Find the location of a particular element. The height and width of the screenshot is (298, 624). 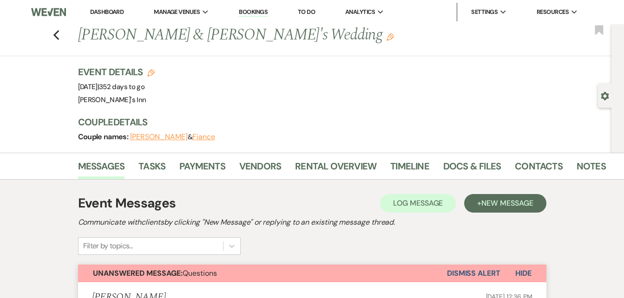

button: Unanswered Message:Questions is located at coordinates (263, 274).